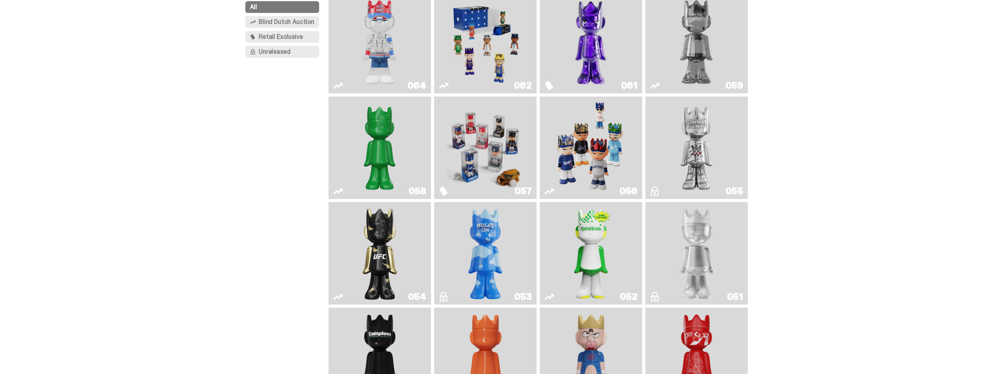 This screenshot has height=374, width=999. Describe the element at coordinates (417, 86) in the screenshot. I see `div: 064` at that location.